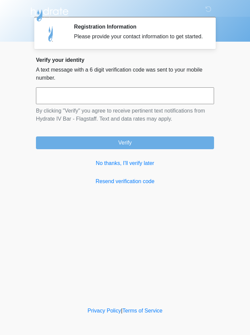 This screenshot has width=250, height=335. Describe the element at coordinates (125, 181) in the screenshot. I see `a: Resend verification code` at that location.